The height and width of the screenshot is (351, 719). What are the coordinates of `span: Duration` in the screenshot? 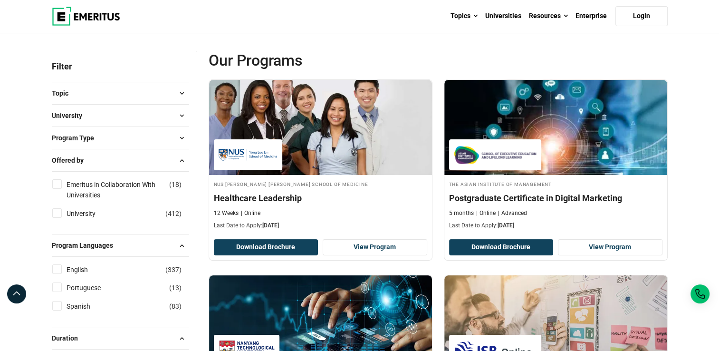 It's located at (68, 338).